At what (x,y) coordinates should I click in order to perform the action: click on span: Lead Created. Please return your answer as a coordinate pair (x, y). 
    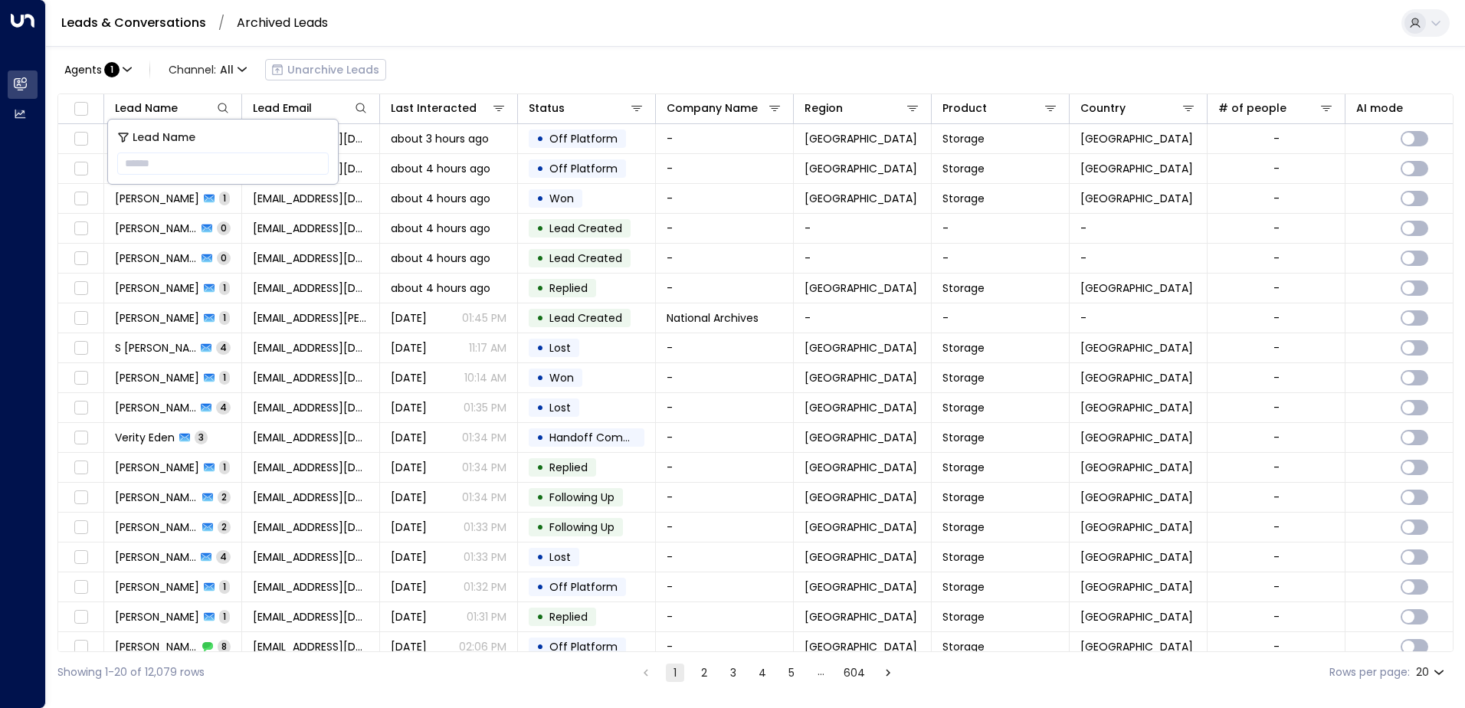
    Looking at the image, I should click on (585, 258).